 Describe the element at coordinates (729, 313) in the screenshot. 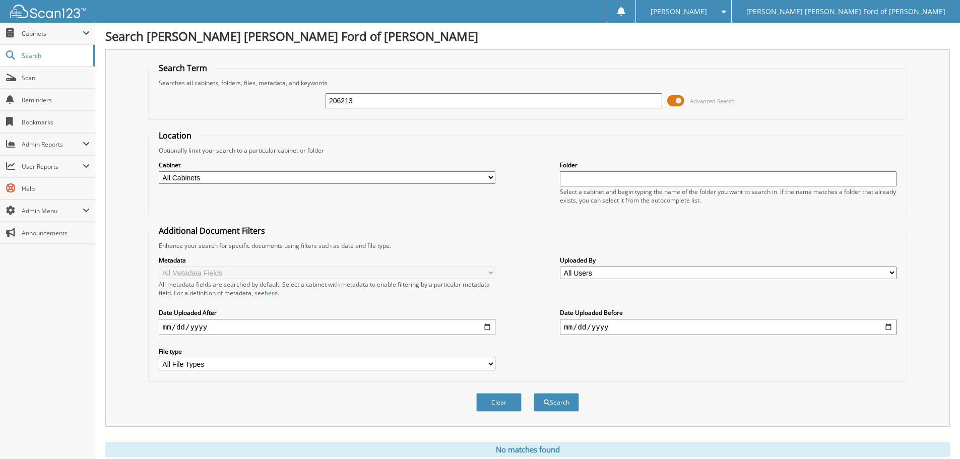

I see `label: Date Uploaded Before` at that location.